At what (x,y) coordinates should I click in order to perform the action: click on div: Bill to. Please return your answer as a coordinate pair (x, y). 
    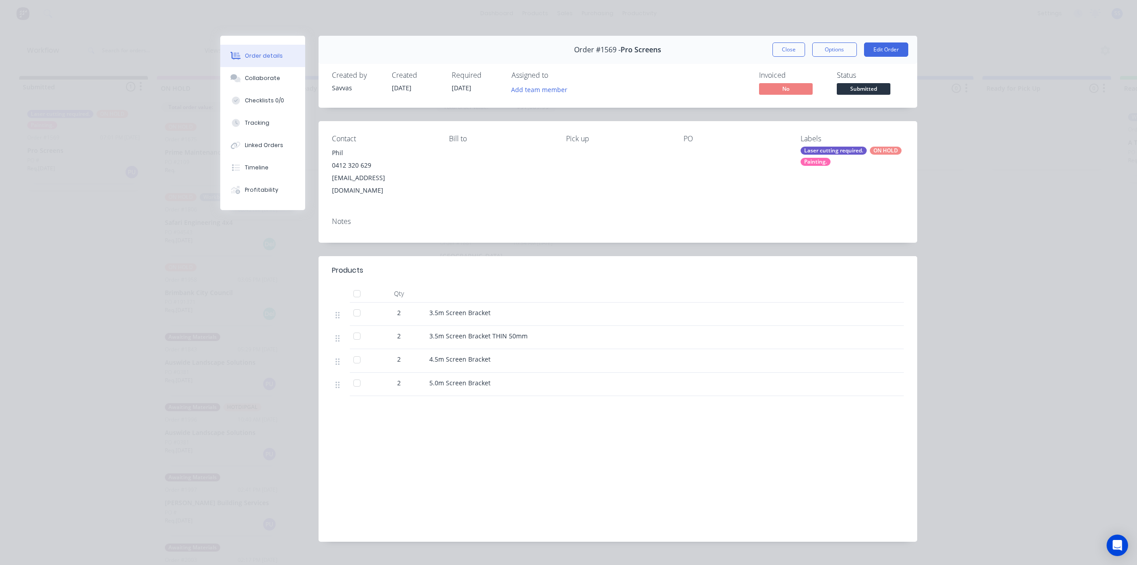
    Looking at the image, I should click on (500, 139).